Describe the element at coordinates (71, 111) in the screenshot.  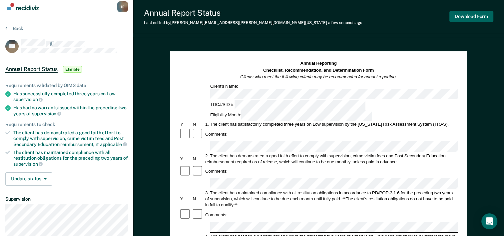
I see `div: Has had no warrants issued within the preceding two years of` at that location.